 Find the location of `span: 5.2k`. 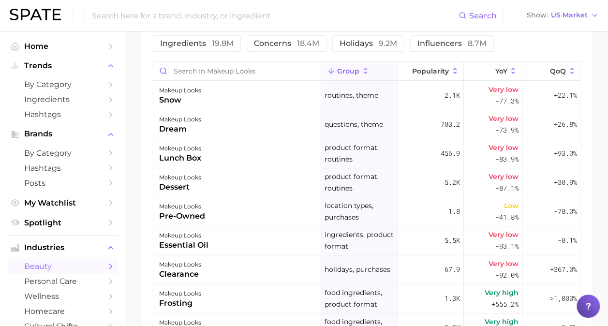

span: 5.2k is located at coordinates (452, 182).